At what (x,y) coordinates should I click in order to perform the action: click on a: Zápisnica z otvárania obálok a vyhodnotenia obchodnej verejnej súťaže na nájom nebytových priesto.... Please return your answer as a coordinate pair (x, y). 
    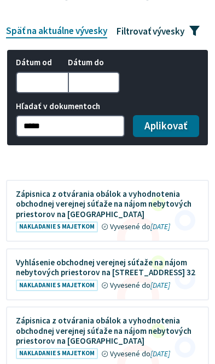
    Looking at the image, I should click on (107, 210).